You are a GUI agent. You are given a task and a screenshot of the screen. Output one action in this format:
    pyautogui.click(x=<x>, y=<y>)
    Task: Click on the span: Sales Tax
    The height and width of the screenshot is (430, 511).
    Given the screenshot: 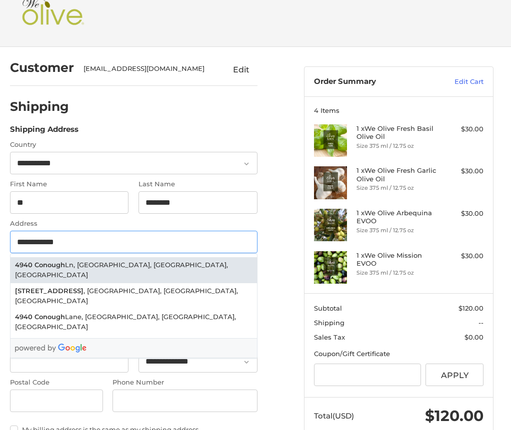 What is the action you would take?
    pyautogui.click(x=329, y=337)
    